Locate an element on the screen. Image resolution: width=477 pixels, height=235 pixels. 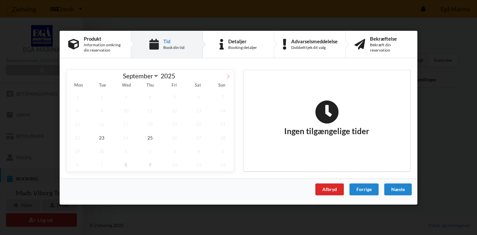
span: September 26, 2025 is located at coordinates (175, 137).